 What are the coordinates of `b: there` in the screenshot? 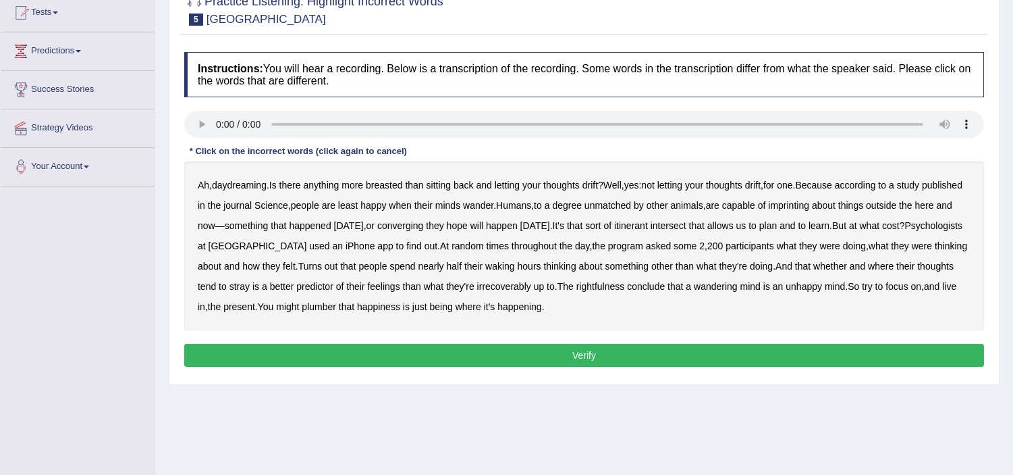 It's located at (290, 185).